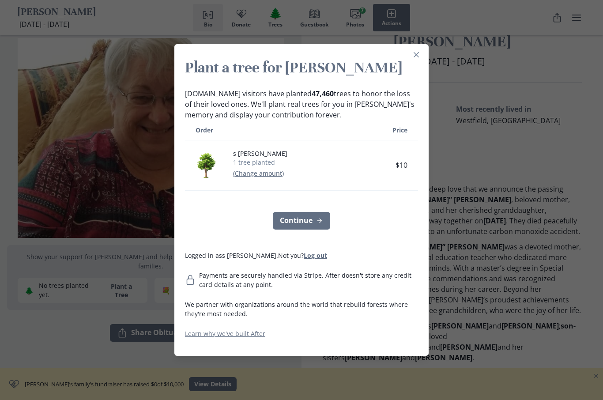  I want to click on a: Learn why we've built After, so click(225, 333).